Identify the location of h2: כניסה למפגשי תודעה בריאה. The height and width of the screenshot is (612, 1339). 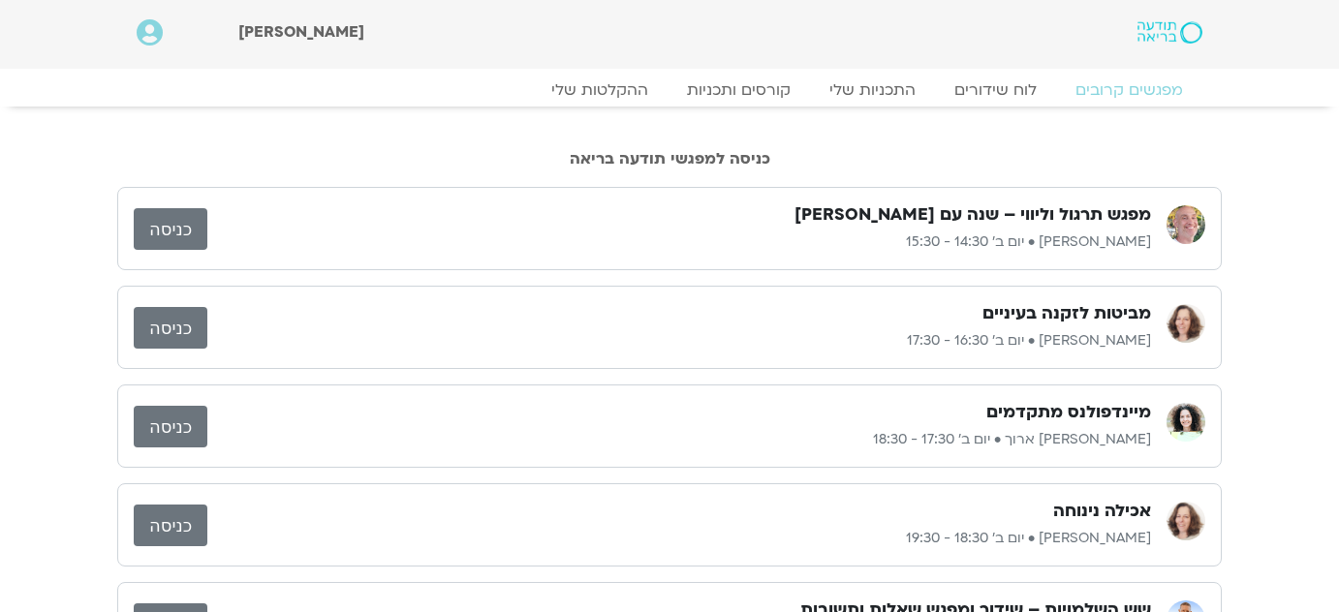
(670, 159).